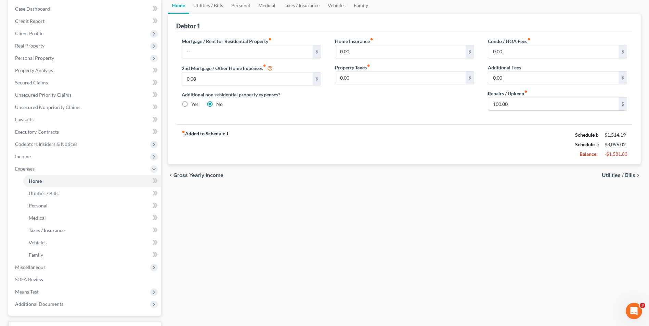 The height and width of the screenshot is (326, 649). I want to click on label: Condo / HOA Fees, so click(509, 41).